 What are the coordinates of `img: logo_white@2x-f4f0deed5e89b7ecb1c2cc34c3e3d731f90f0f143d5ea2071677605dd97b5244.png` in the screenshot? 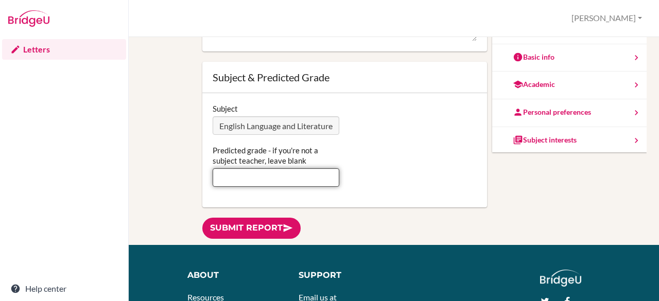 It's located at (561, 278).